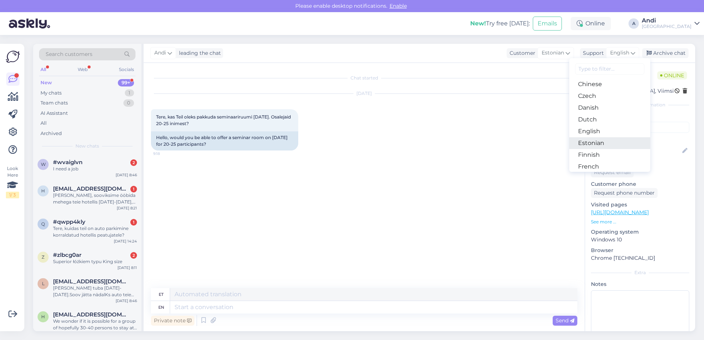 The width and height of the screenshot is (704, 340). I want to click on input: Type to filter..., so click(609, 69).